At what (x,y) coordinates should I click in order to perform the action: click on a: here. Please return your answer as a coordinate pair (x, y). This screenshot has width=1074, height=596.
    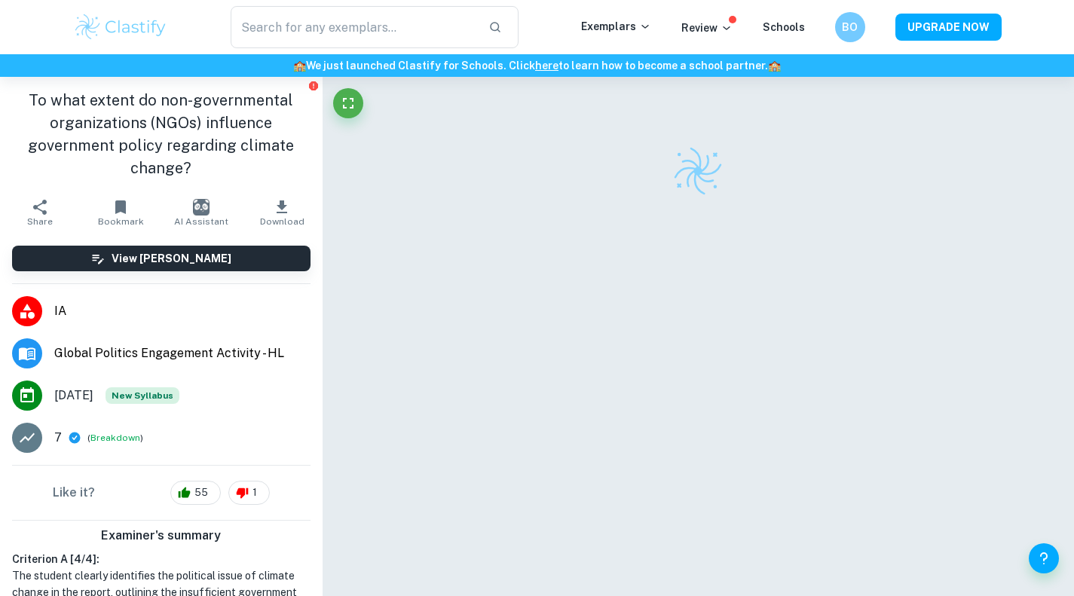
    Looking at the image, I should click on (546, 66).